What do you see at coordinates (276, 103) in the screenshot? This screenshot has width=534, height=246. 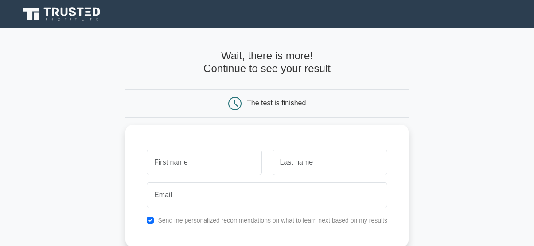 I see `div: The test is finished` at bounding box center [276, 103].